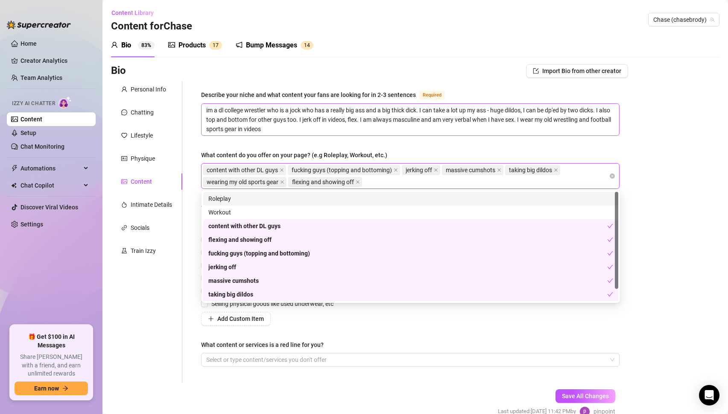 Image resolution: width=728 pixels, height=414 pixels. Describe the element at coordinates (14, 185) in the screenshot. I see `img: Chat Copilot` at that location.